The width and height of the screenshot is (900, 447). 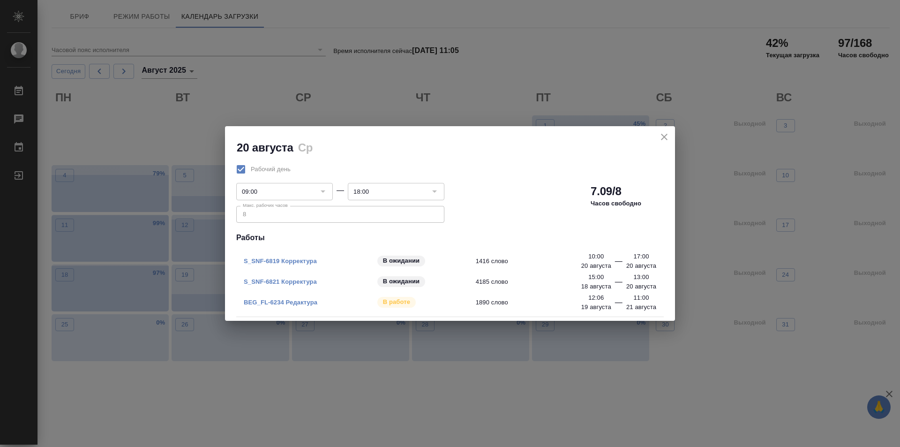 What do you see at coordinates (596, 298) in the screenshot?
I see `p: 12:06` at bounding box center [596, 298].